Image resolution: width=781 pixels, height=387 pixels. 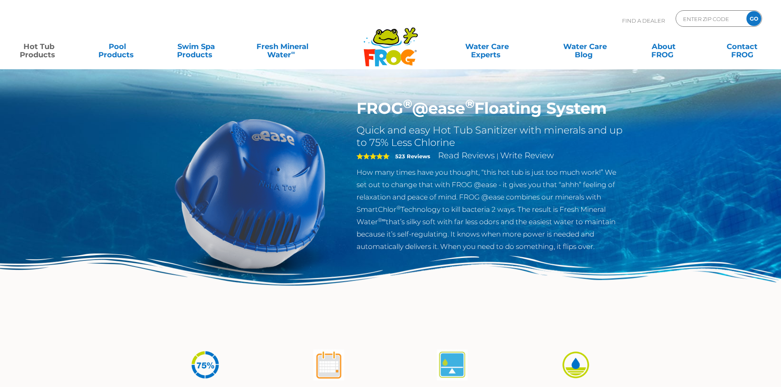 I want to click on img: icon-atease-75percent-less, so click(x=205, y=364).